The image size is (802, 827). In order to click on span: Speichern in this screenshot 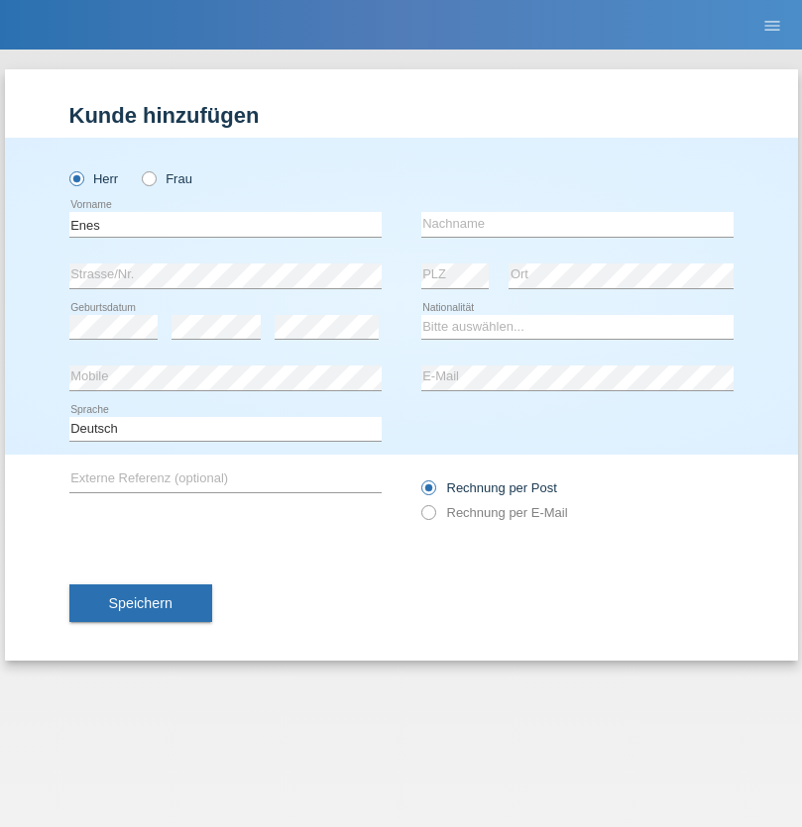, I will do `click(141, 604)`.